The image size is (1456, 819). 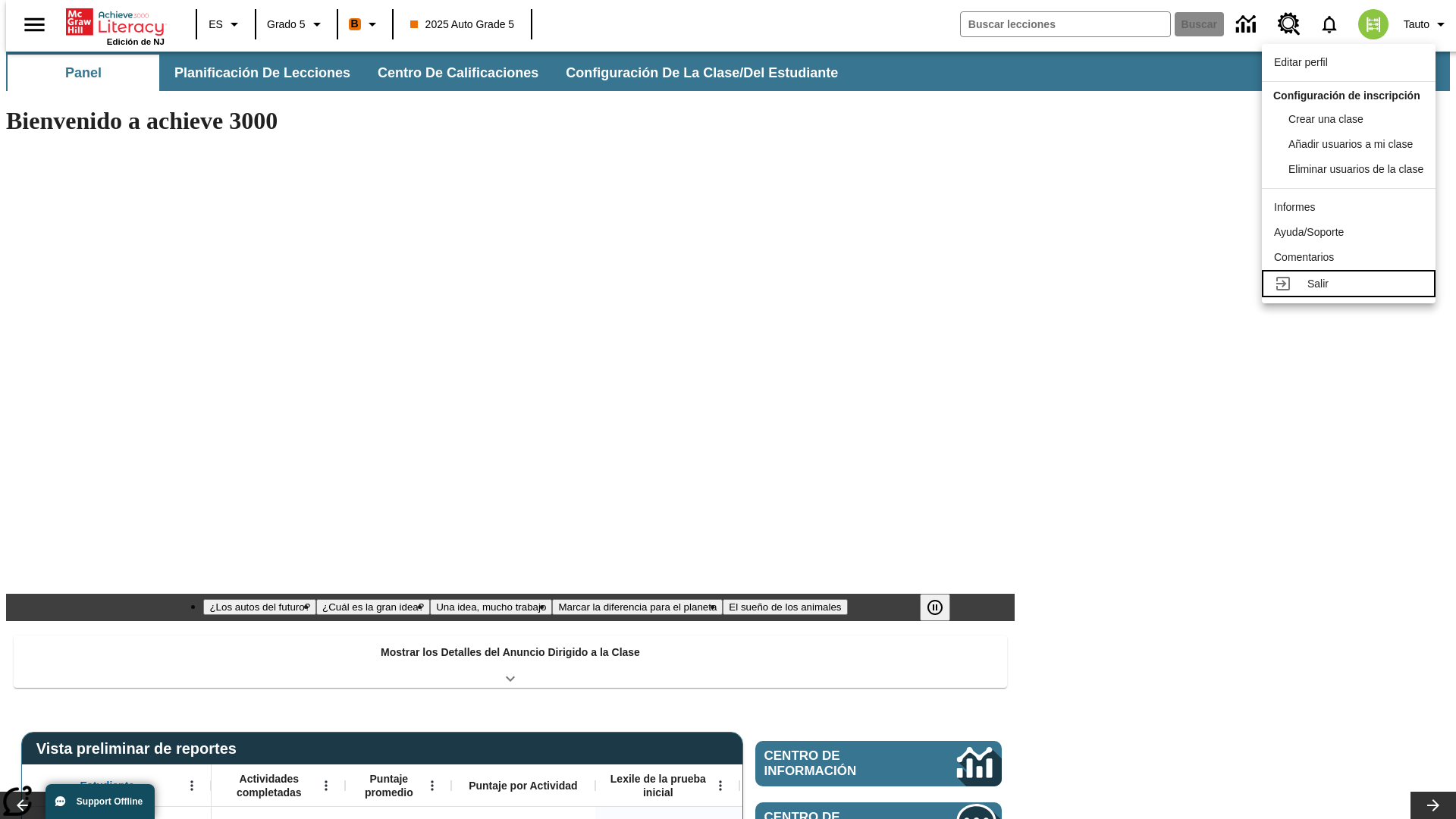 What do you see at coordinates (1347, 96) in the screenshot?
I see `span: Configuración de inscripción` at bounding box center [1347, 96].